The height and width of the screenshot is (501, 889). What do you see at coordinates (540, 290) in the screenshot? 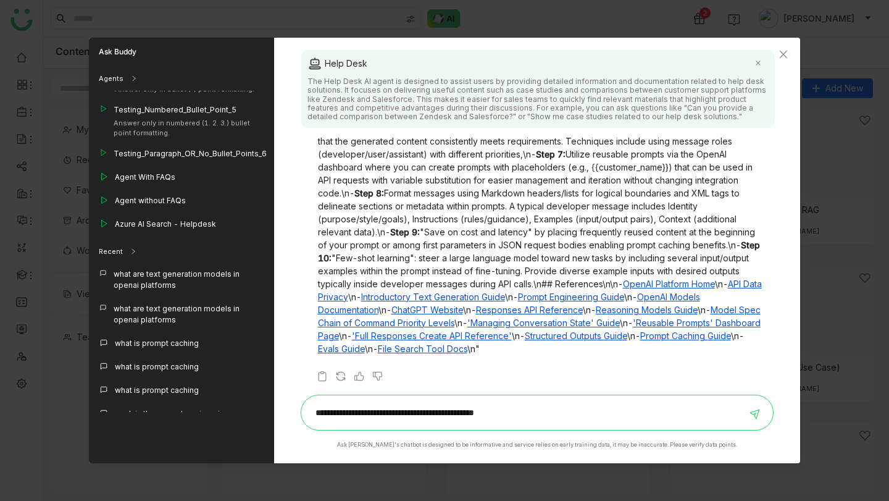
I see `a: API Data Privacy` at bounding box center [540, 290].